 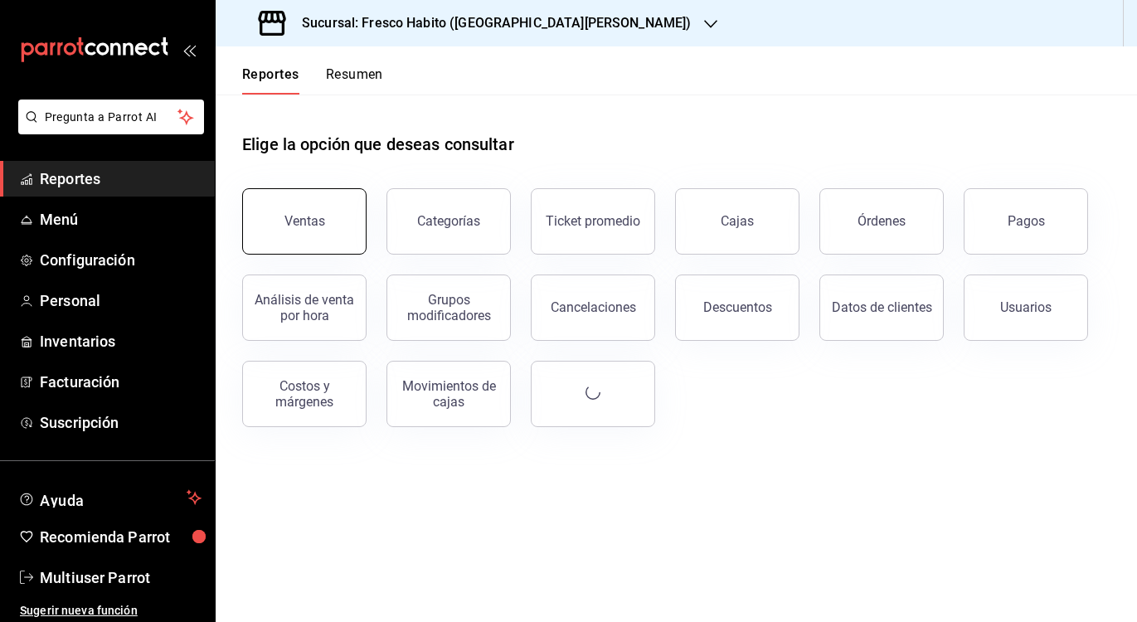 What do you see at coordinates (120, 341) in the screenshot?
I see `span: Inventarios` at bounding box center [120, 341].